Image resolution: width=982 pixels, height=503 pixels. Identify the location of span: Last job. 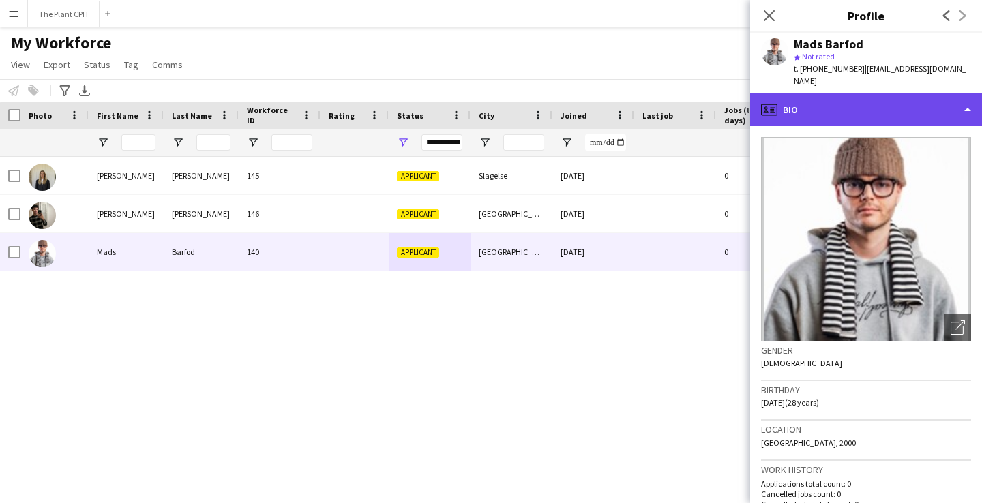
(657, 115).